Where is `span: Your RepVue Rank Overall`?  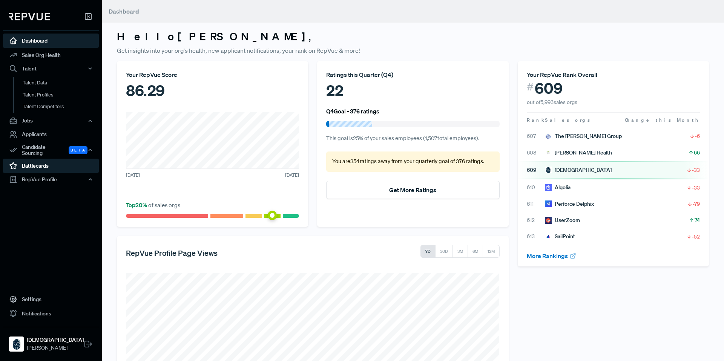 span: Your RepVue Rank Overall is located at coordinates (562, 75).